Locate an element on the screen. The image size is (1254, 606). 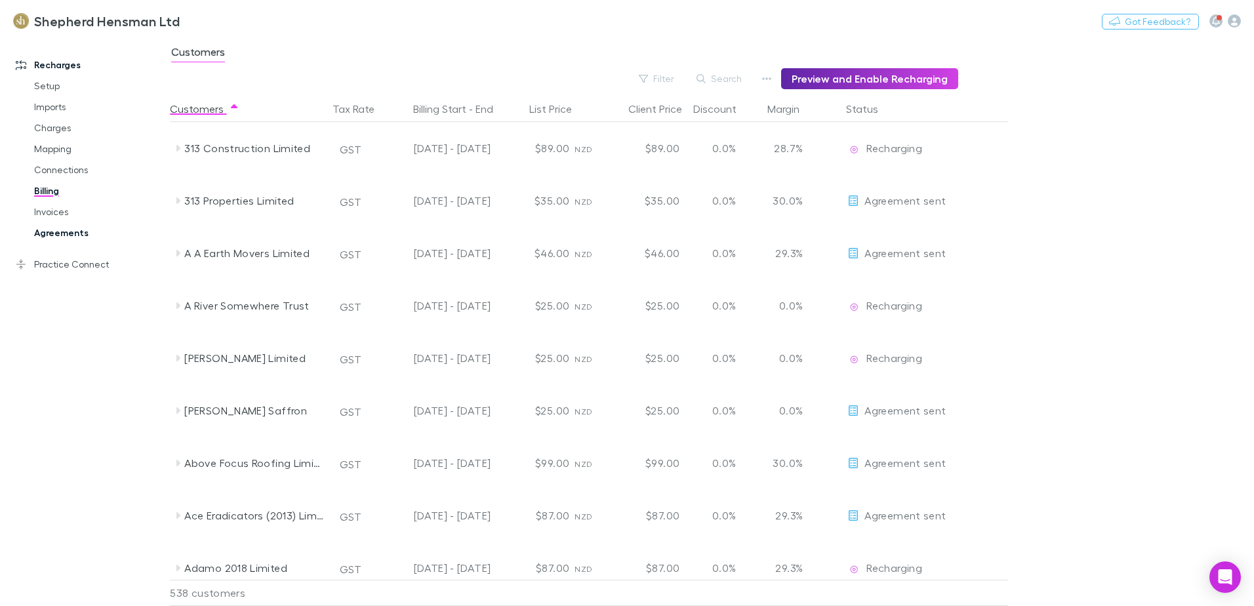
button: Preview and Enable Recharging is located at coordinates (870, 79).